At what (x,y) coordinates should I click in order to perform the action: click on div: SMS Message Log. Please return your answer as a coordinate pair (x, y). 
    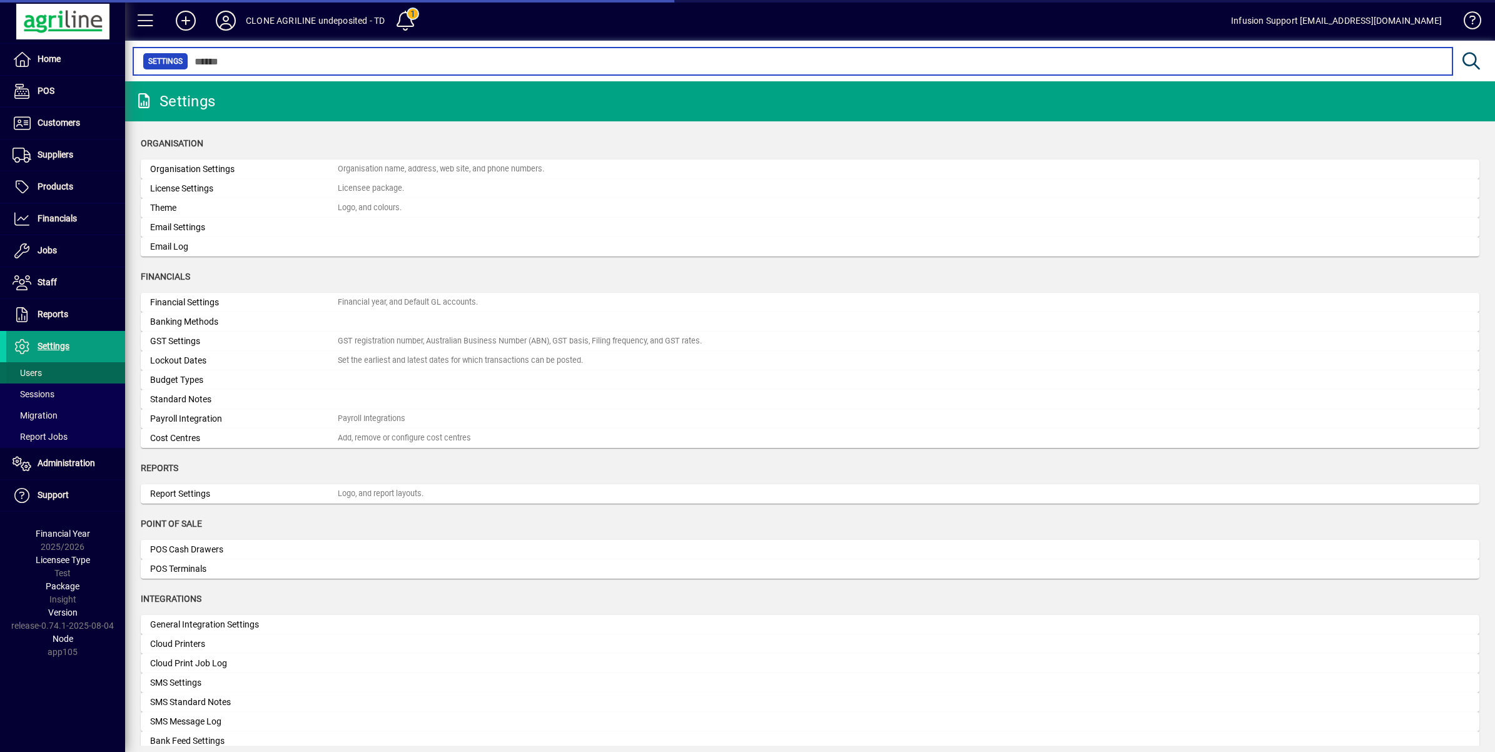
    Looking at the image, I should click on (244, 721).